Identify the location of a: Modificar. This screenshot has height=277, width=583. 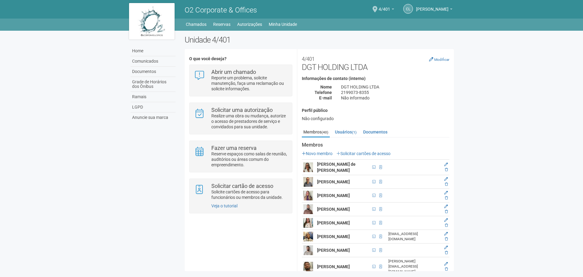
(439, 59).